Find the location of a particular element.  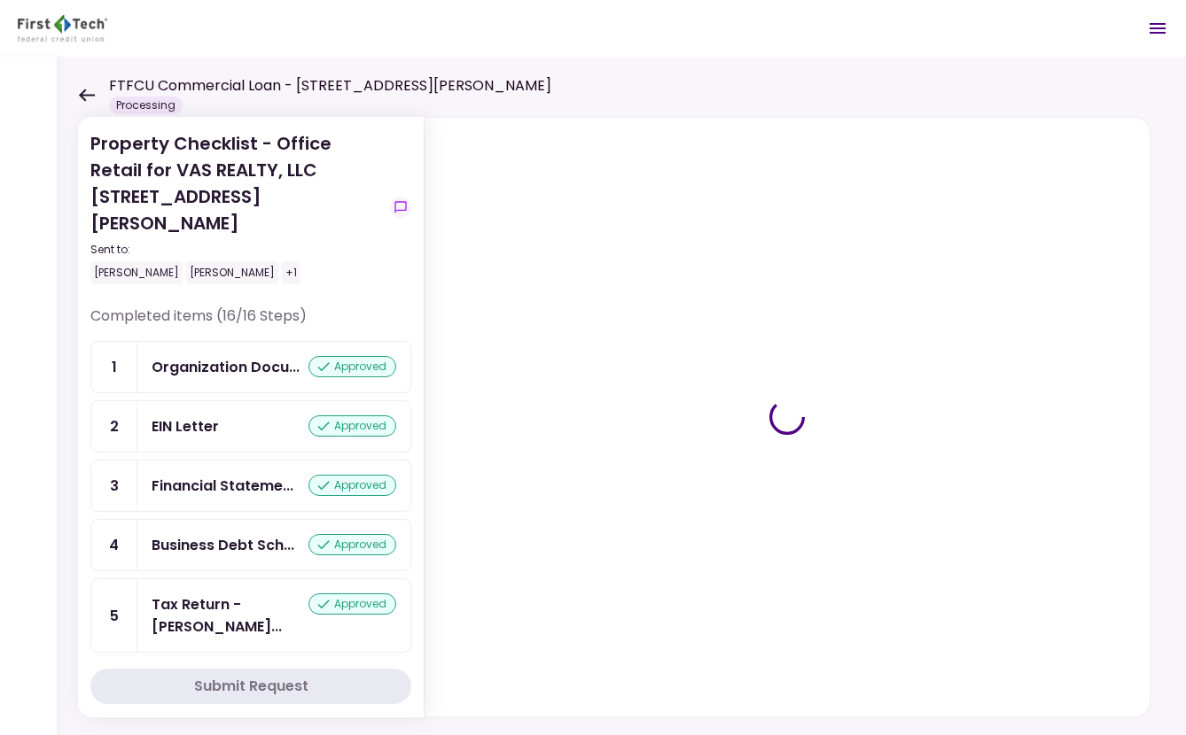

div: +1 is located at coordinates (291, 273).